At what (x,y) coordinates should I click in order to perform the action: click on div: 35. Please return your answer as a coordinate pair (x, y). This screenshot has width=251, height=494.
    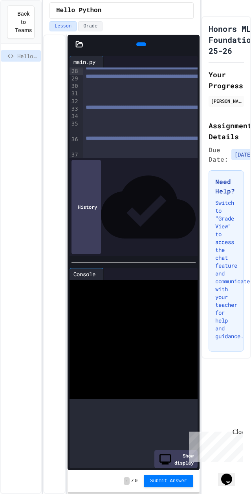
    Looking at the image, I should click on (74, 127).